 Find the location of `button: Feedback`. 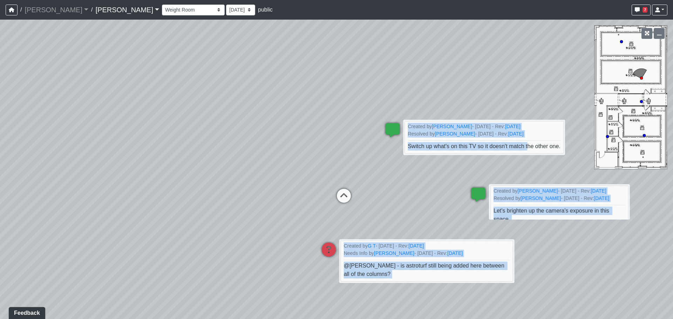

button: Feedback is located at coordinates (22, 8).